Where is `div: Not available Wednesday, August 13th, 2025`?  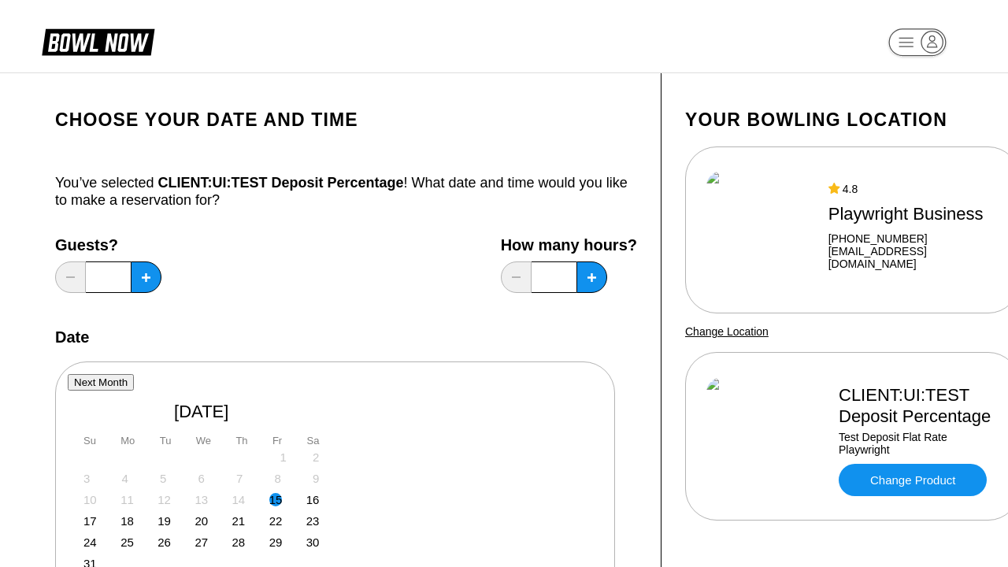
div: Not available Wednesday, August 13th, 2025 is located at coordinates (201, 499).